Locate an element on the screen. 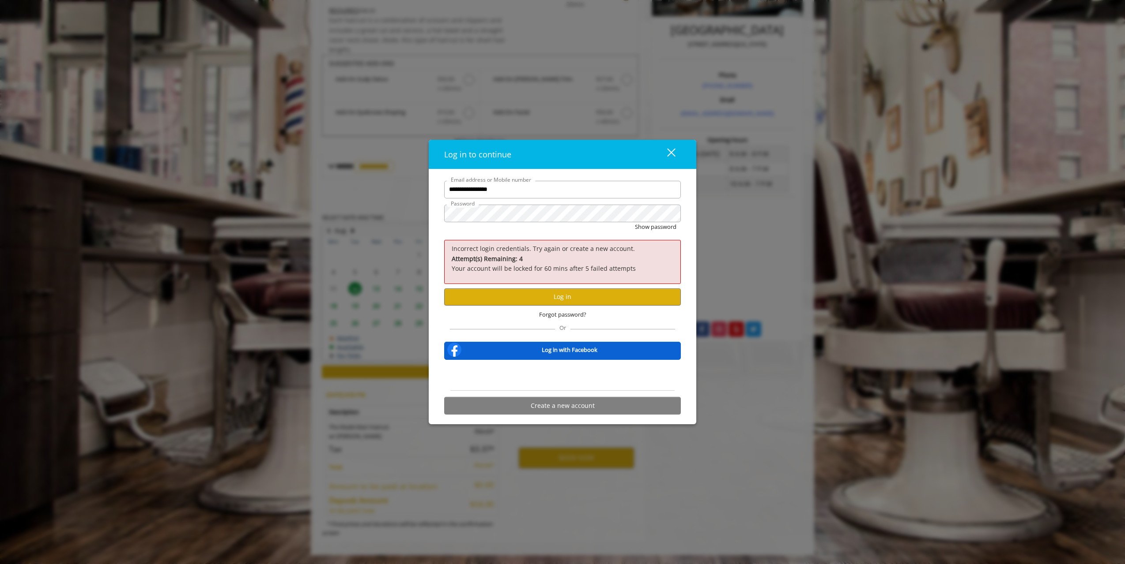 The height and width of the screenshot is (564, 1125). span: Or is located at coordinates (562, 328).